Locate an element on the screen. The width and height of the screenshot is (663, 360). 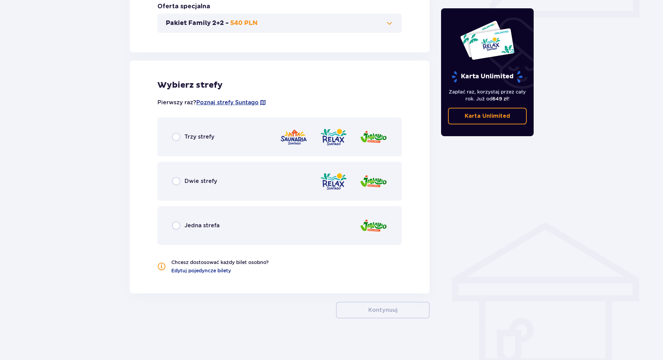
a: Edytuj pojedyncze bilety is located at coordinates (201, 271).